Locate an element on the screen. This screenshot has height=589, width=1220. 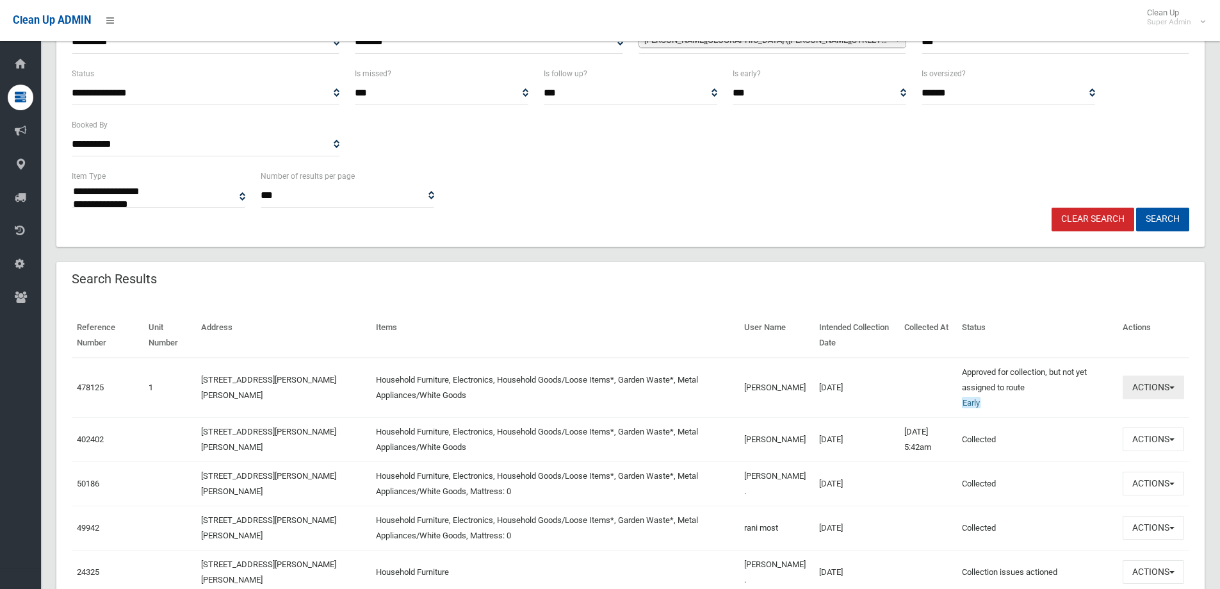
th: Address is located at coordinates (284, 335).